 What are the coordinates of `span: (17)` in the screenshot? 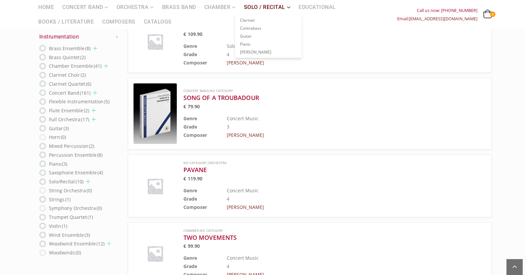 It's located at (85, 119).